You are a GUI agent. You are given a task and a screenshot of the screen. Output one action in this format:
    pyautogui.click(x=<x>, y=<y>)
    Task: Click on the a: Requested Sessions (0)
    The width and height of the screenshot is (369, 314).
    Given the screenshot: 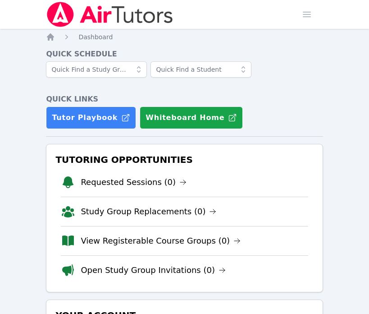 What is the action you would take?
    pyautogui.click(x=134, y=182)
    